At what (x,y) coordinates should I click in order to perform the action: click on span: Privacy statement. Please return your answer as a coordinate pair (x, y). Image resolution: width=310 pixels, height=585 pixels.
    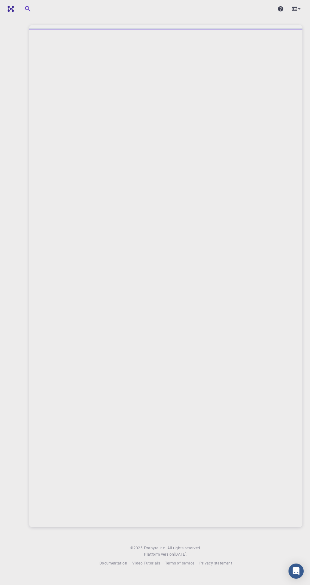
    Looking at the image, I should click on (215, 563).